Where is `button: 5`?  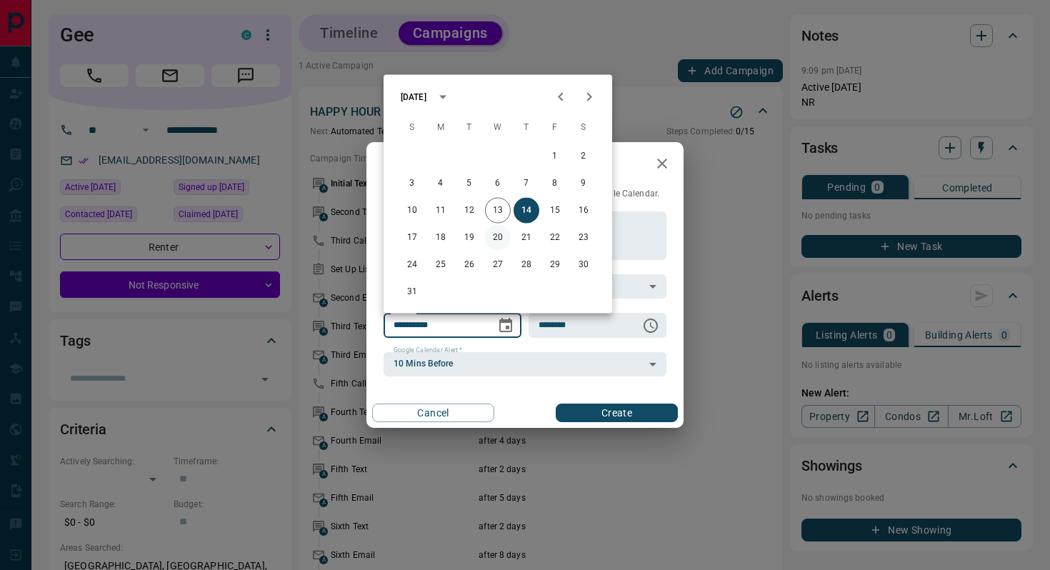
button: 5 is located at coordinates (469, 184).